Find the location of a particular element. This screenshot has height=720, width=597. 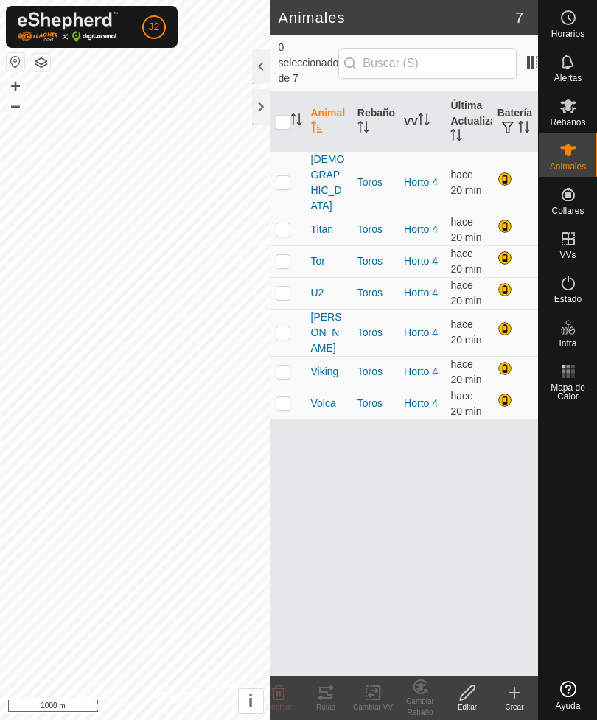

div: Crear is located at coordinates (515, 707).